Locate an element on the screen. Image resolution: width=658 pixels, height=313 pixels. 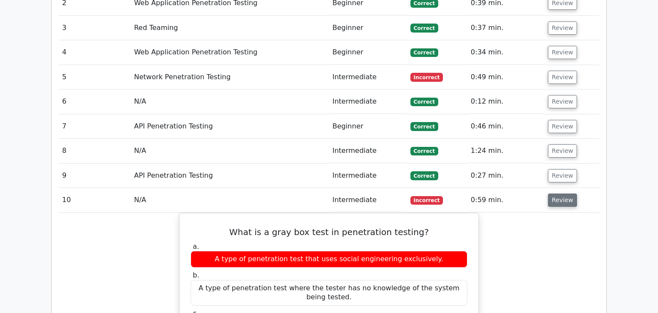
td: 4 is located at coordinates (95, 52).